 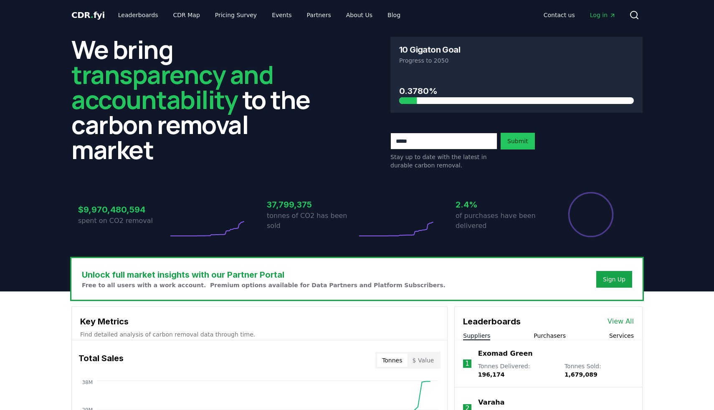 I want to click on button: Services, so click(x=621, y=335).